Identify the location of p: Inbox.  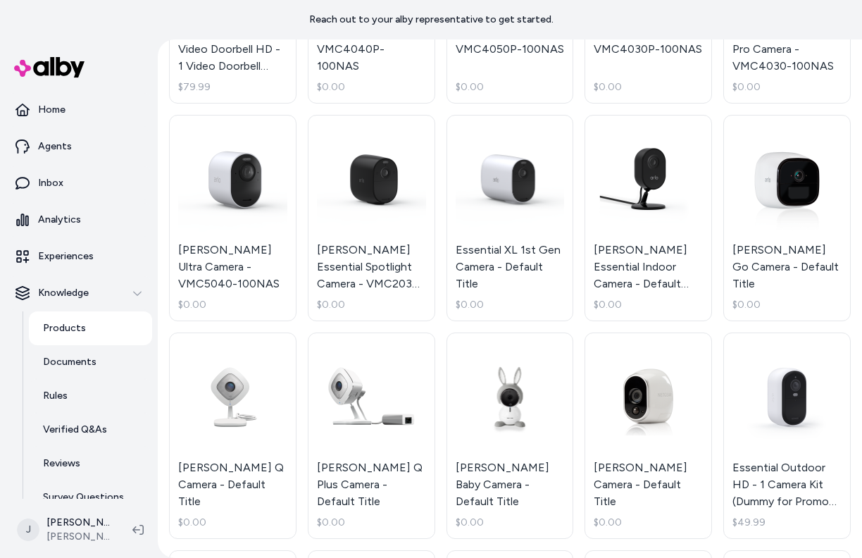
(51, 183).